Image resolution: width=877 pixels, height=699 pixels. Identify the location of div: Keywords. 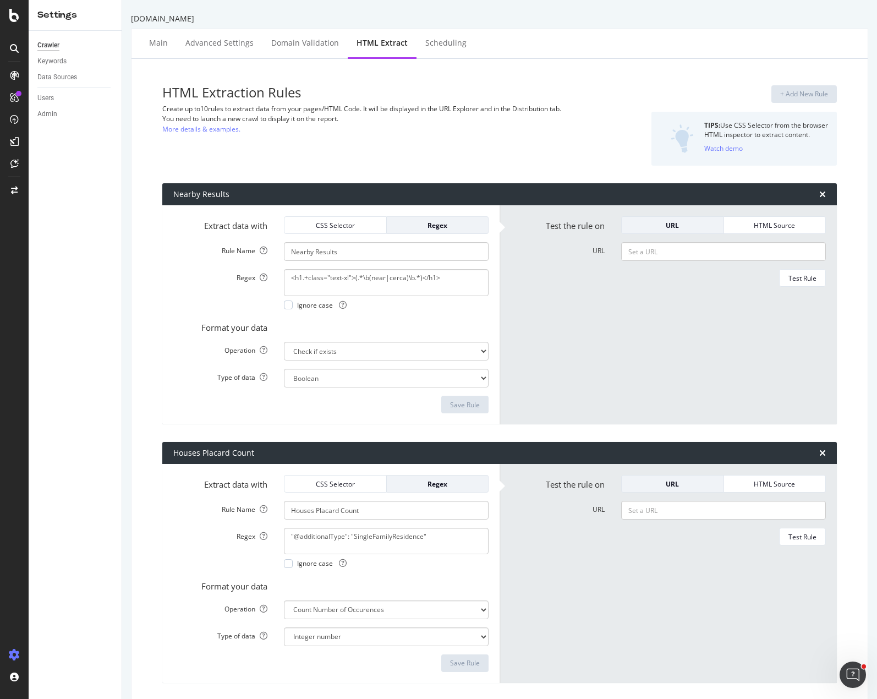
(52, 61).